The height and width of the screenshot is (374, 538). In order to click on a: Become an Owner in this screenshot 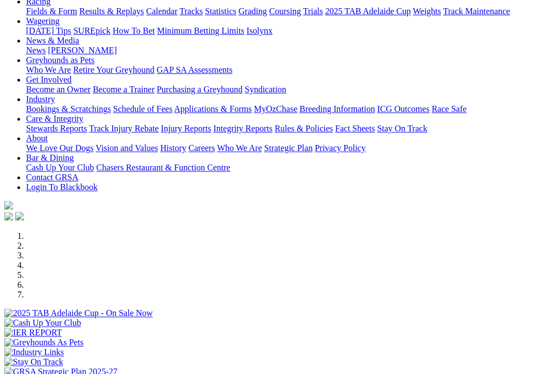, I will do `click(58, 89)`.